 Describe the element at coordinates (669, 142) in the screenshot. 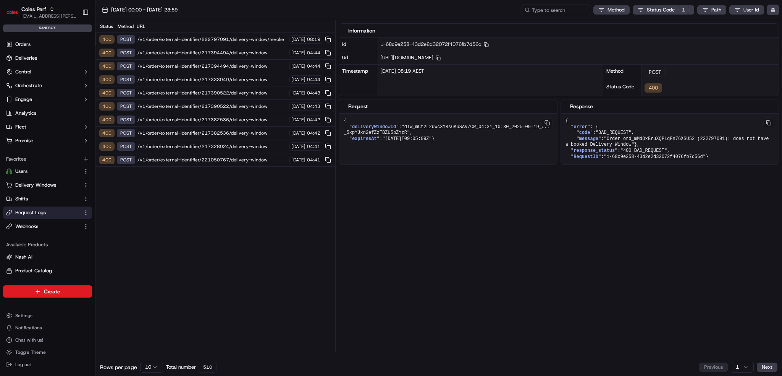

I see `span: "Order ord_mMdQxBruXQPLqFn76XSU52 (222797091): does not have a booked Delivery Window"` at that location.